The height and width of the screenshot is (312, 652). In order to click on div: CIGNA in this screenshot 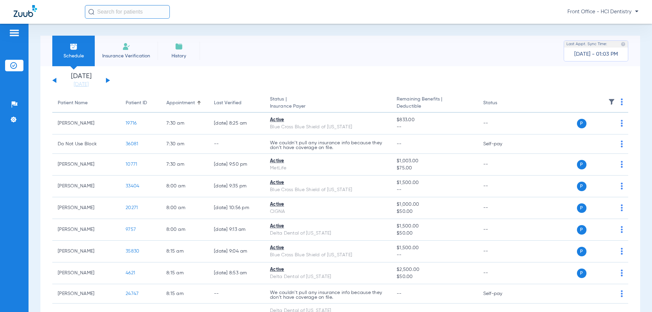, I will do `click(328, 211)`.